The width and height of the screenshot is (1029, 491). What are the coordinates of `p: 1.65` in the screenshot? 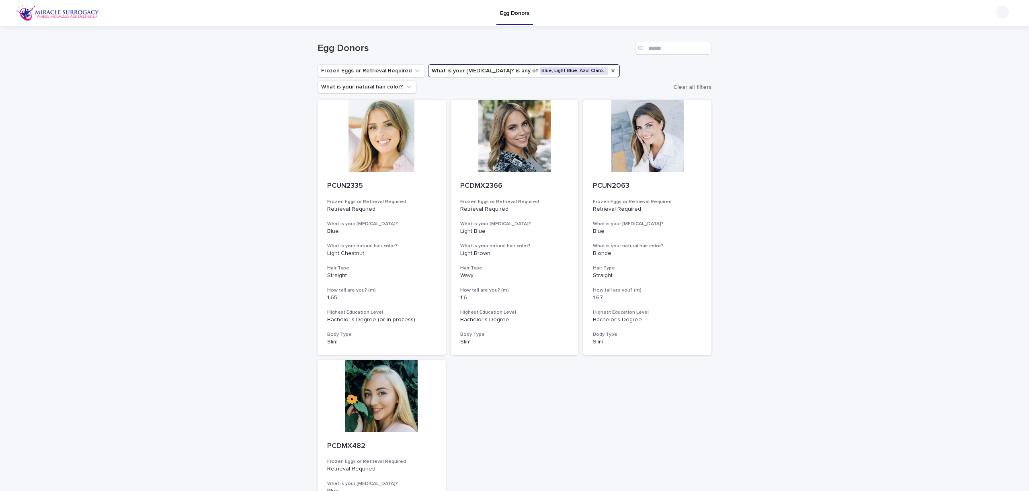 It's located at (381, 297).